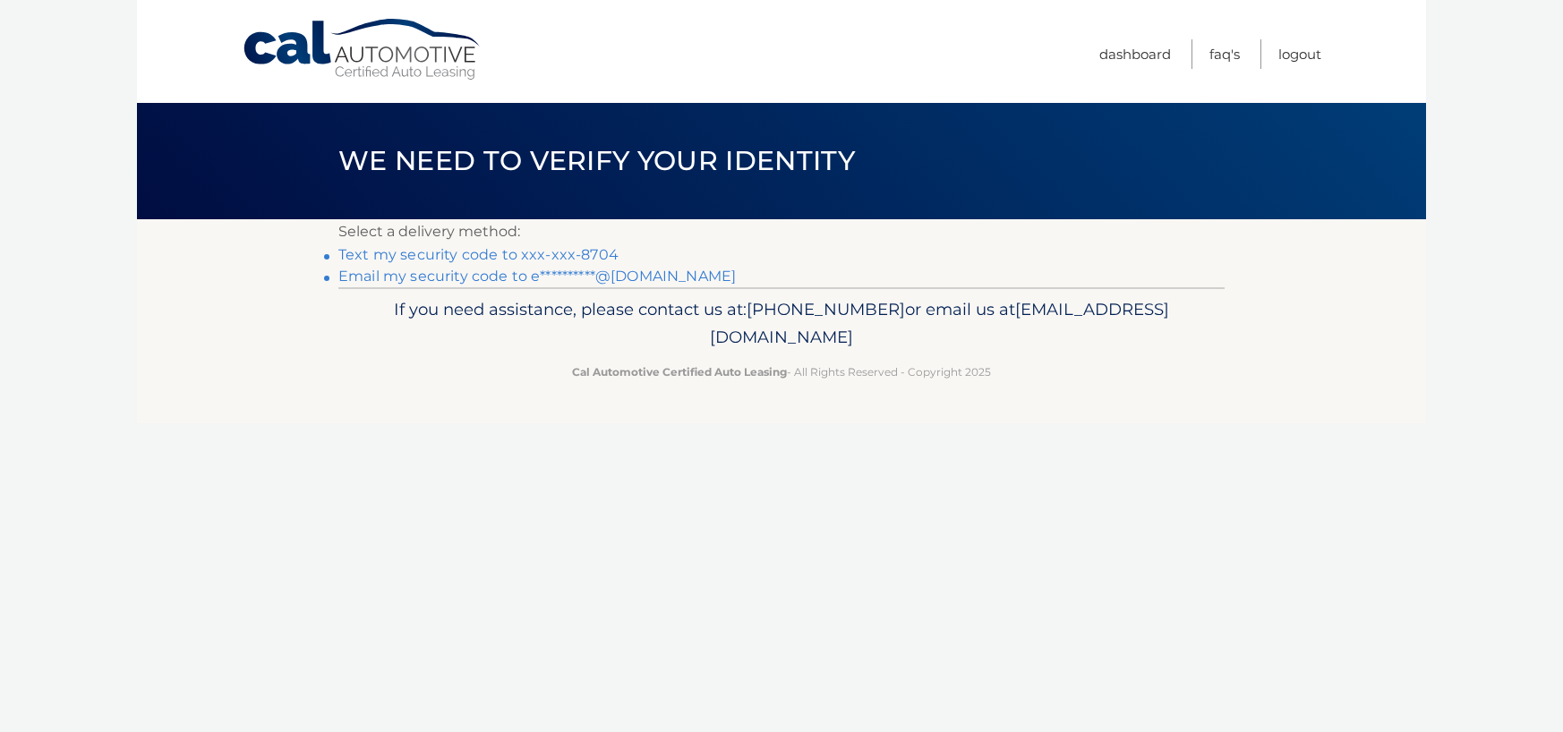 The image size is (1563, 732). What do you see at coordinates (782, 324) in the screenshot?
I see `p: If you need assistance, please contact us at: or email us at` at bounding box center [782, 324].